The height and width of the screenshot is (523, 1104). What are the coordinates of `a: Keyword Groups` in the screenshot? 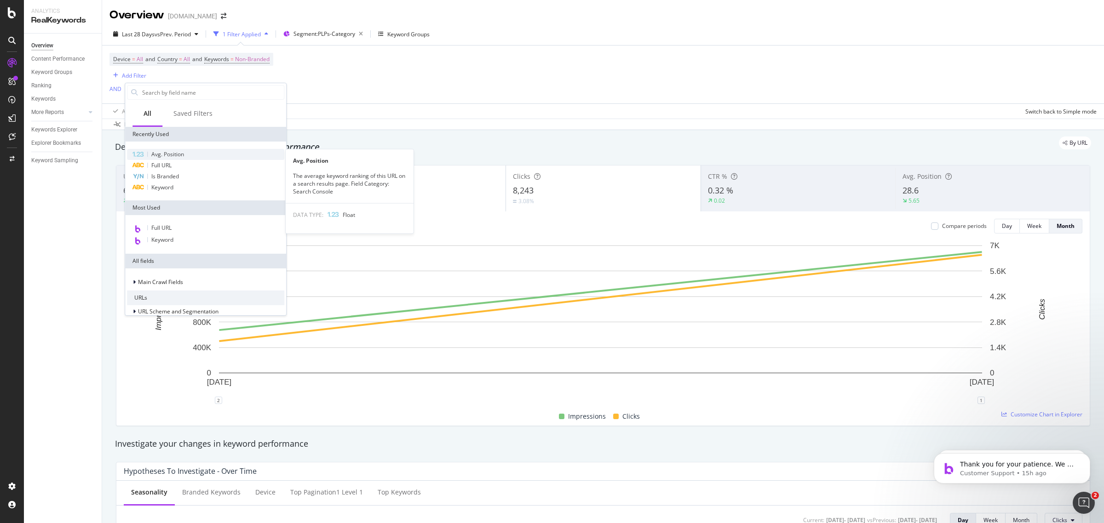 It's located at (63, 72).